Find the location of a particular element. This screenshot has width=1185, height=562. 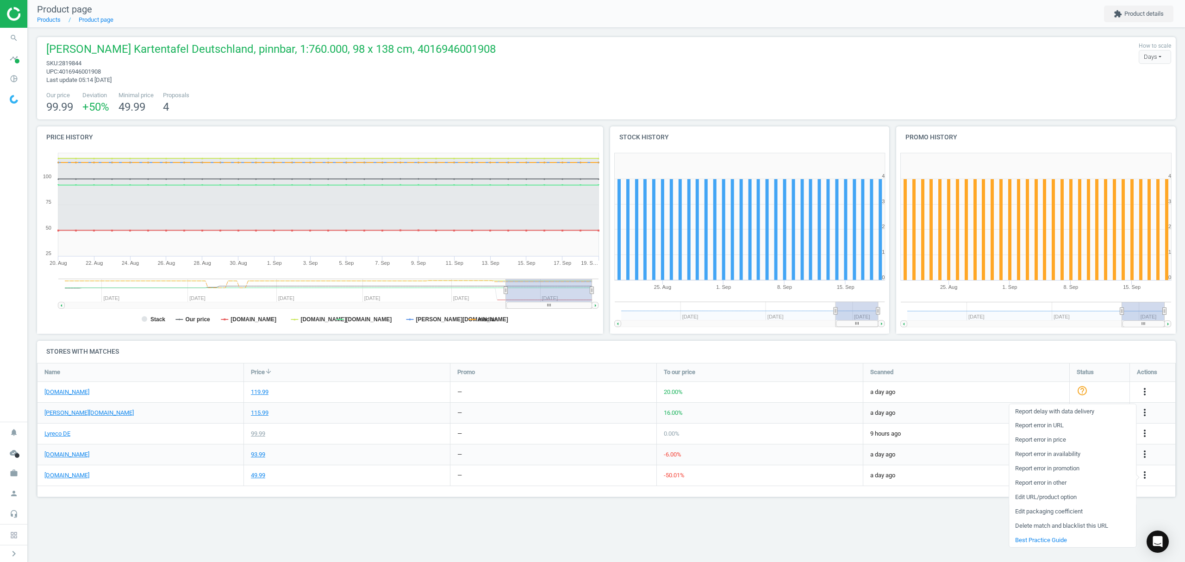

div: 49.99 is located at coordinates (258, 475).